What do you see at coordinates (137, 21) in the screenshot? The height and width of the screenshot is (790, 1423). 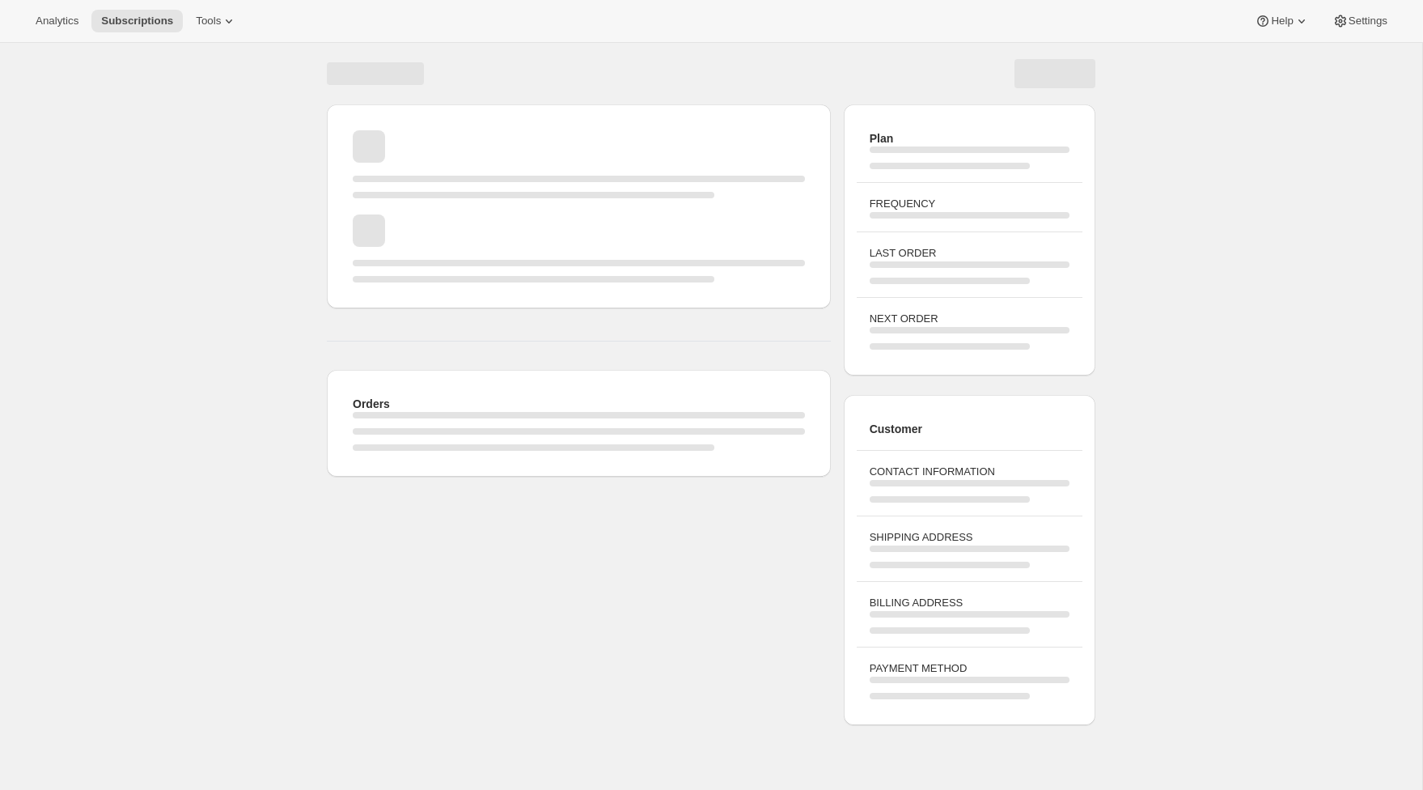 I see `span: Subscriptions` at bounding box center [137, 21].